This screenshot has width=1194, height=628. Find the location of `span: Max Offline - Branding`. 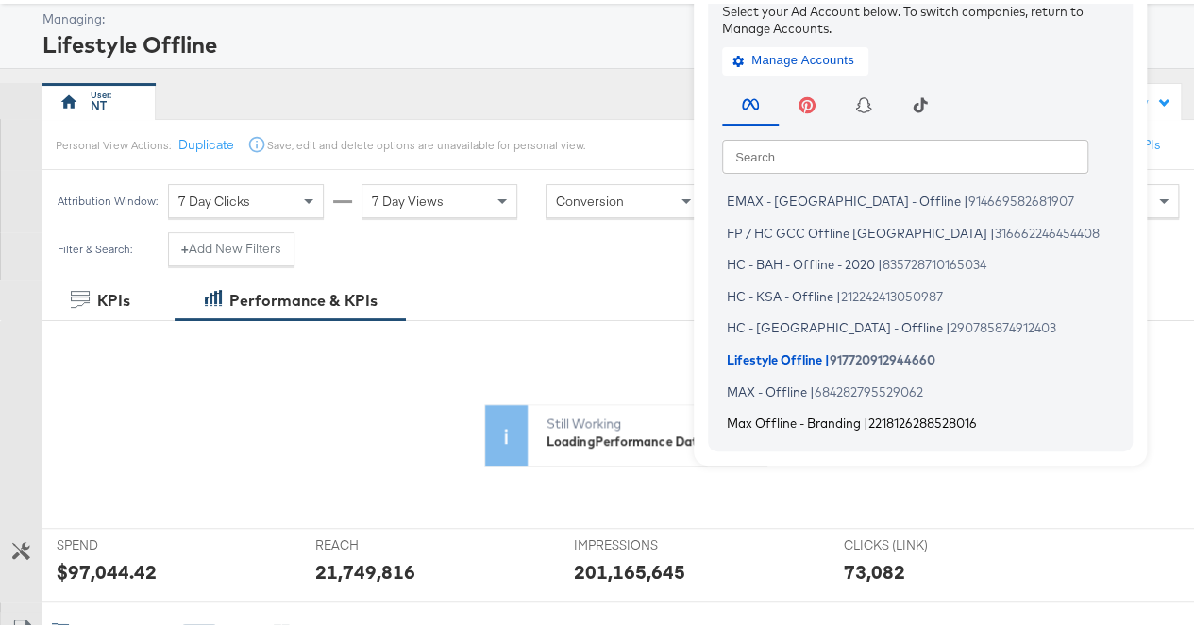

span: Max Offline - Branding is located at coordinates (794, 419).